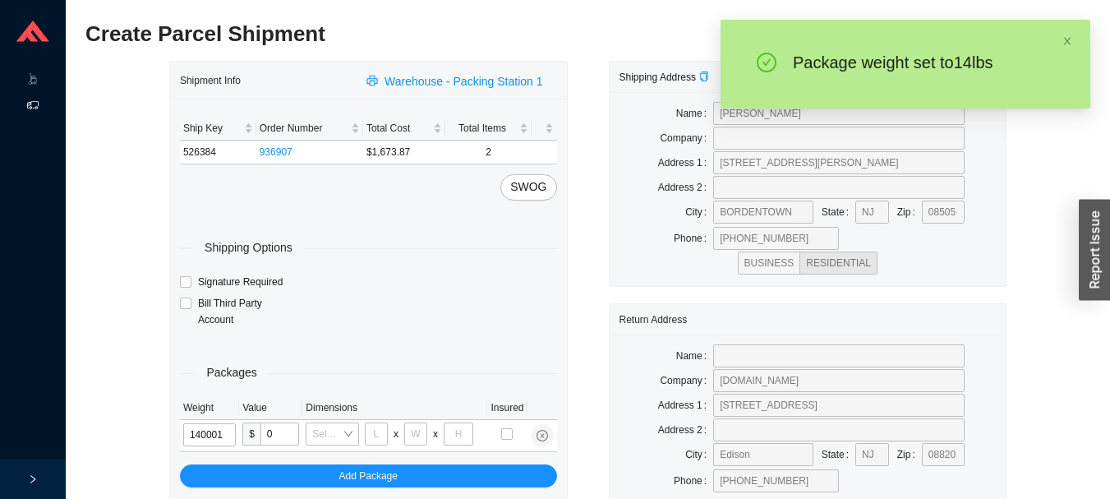 This screenshot has width=1110, height=499. I want to click on th: Total Cost sortable, so click(404, 128).